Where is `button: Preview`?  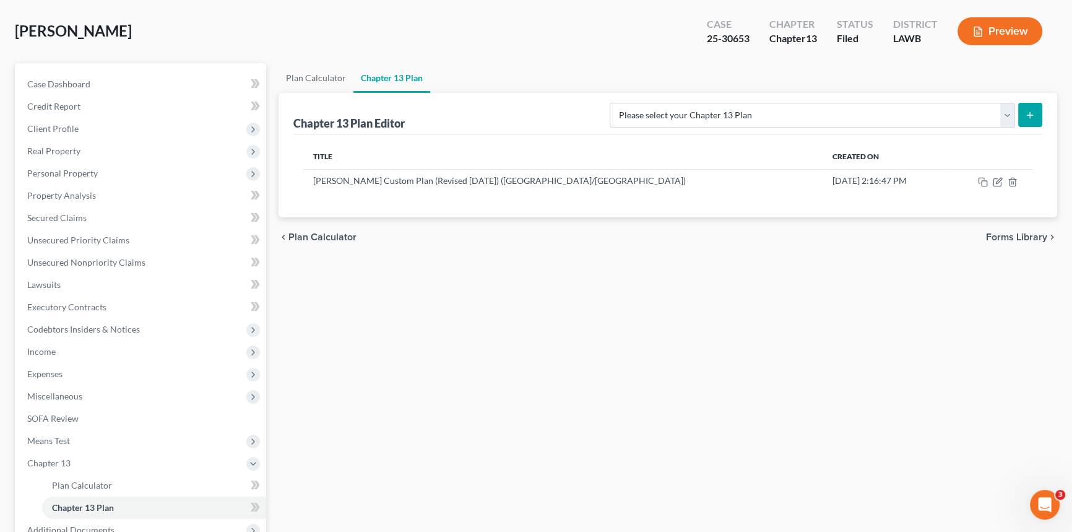
button: Preview is located at coordinates (999, 31).